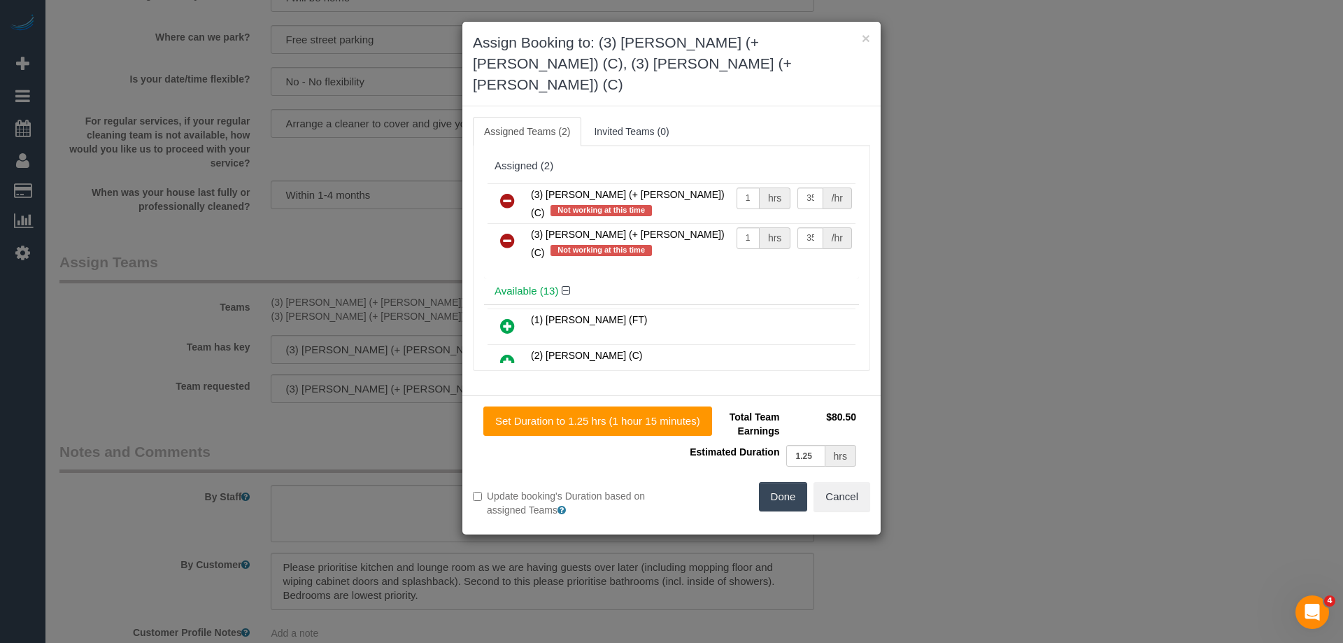  What do you see at coordinates (567, 503) in the screenshot?
I see `label: Update booking's Duration based on assigned Teams` at bounding box center [567, 503].